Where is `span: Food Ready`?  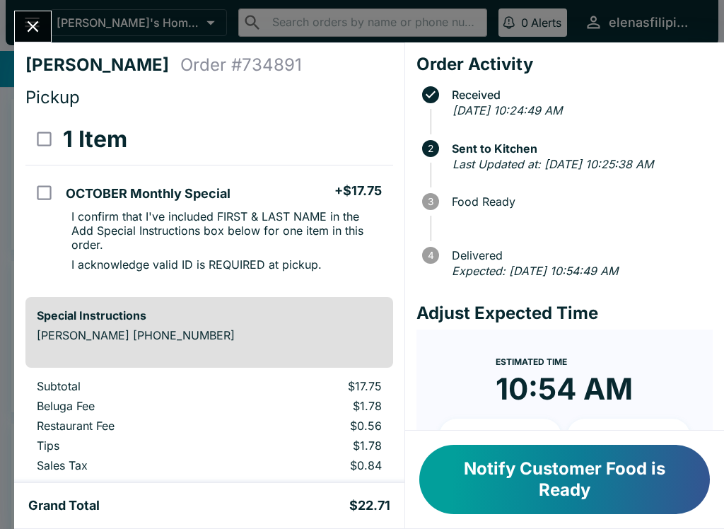
span: Food Ready is located at coordinates (578, 201).